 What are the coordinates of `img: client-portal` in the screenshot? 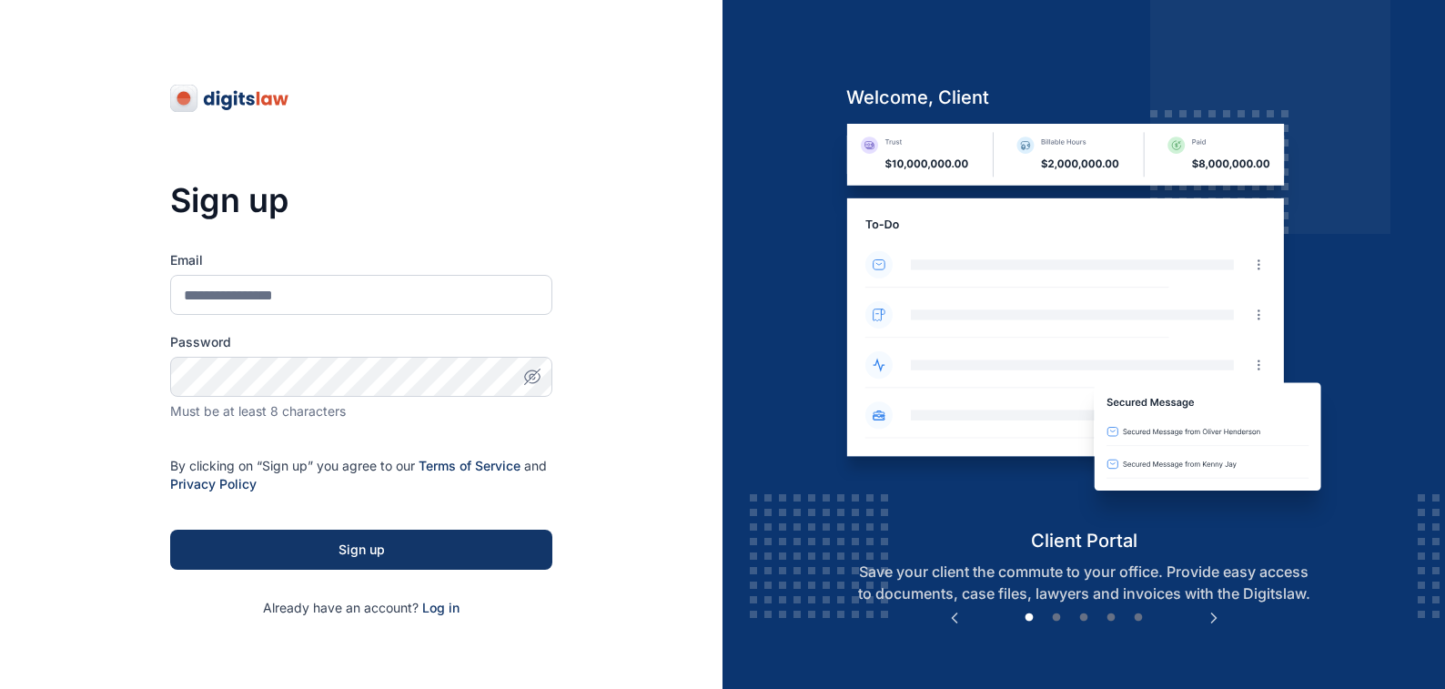 It's located at (1084, 325).